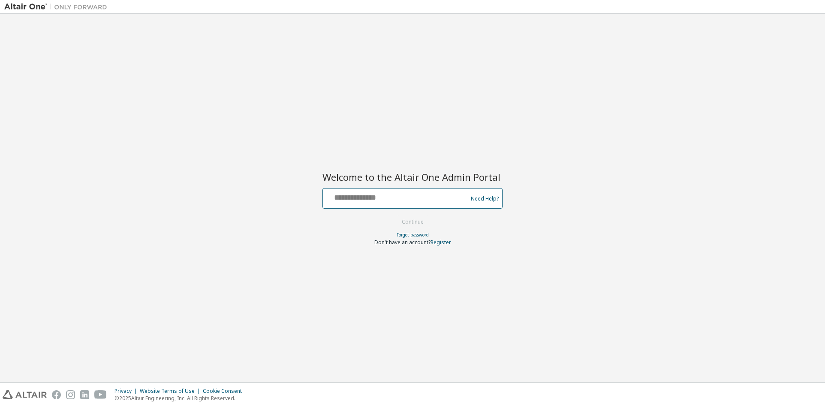 This screenshot has height=407, width=825. I want to click on div: Cookie Consent, so click(225, 392).